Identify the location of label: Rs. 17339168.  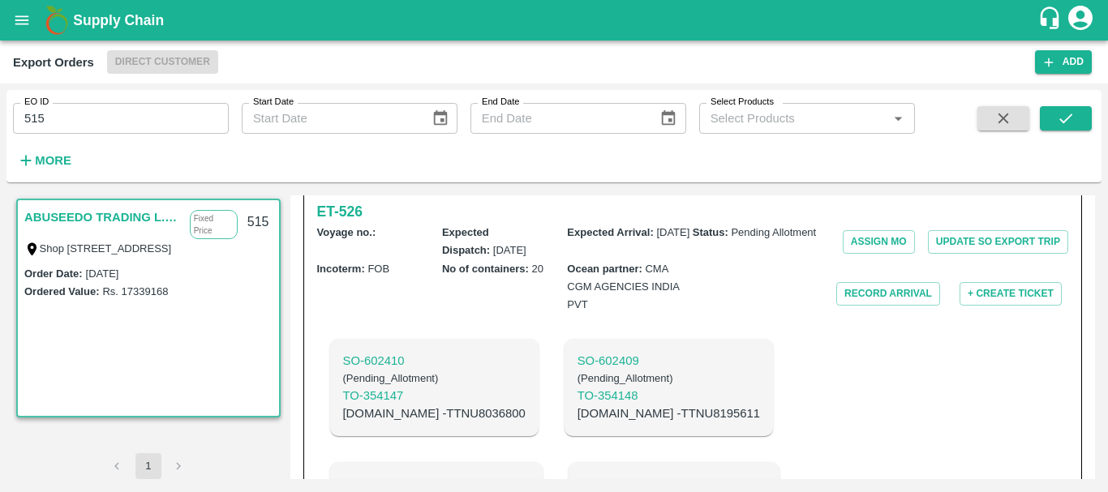
(135, 291).